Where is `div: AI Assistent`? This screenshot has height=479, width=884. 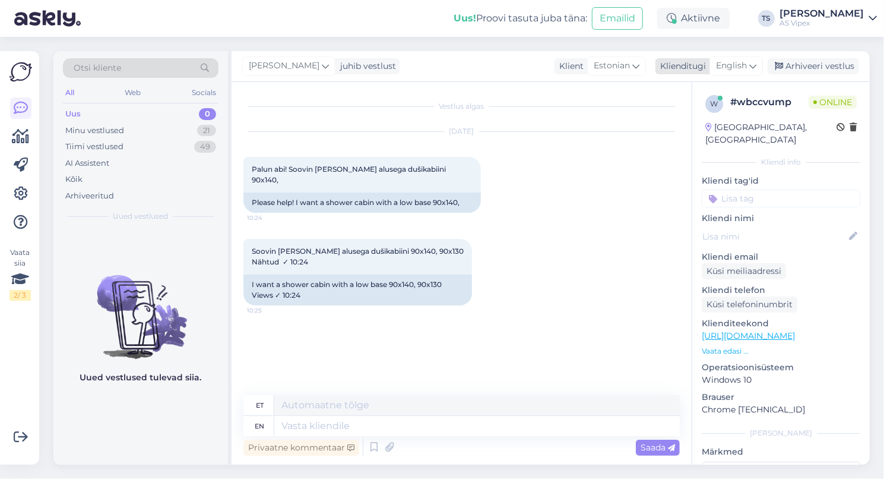
div: AI Assistent is located at coordinates (87, 163).